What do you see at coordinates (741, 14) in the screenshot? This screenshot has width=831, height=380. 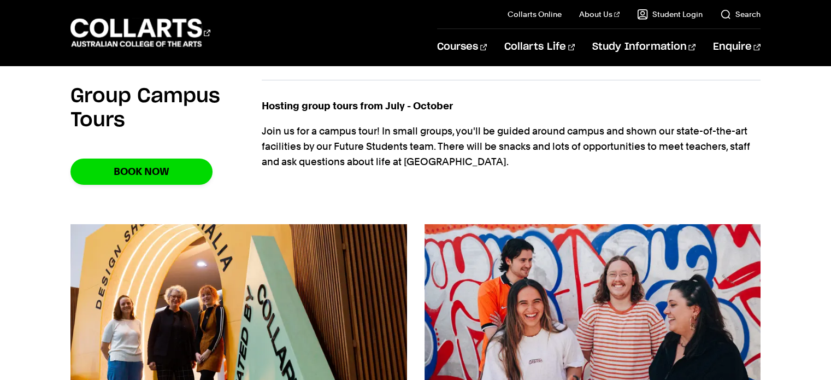 I see `a: Search` at bounding box center [741, 14].